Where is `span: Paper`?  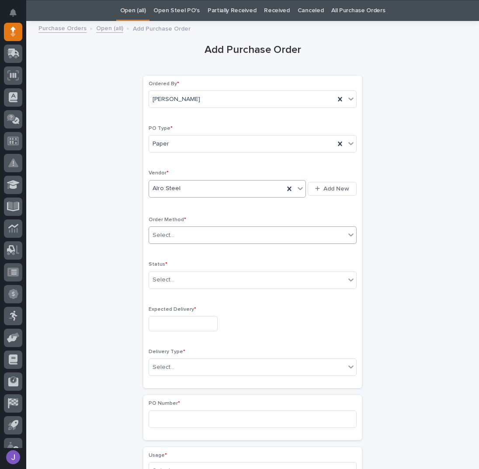 span: Paper is located at coordinates (161, 144).